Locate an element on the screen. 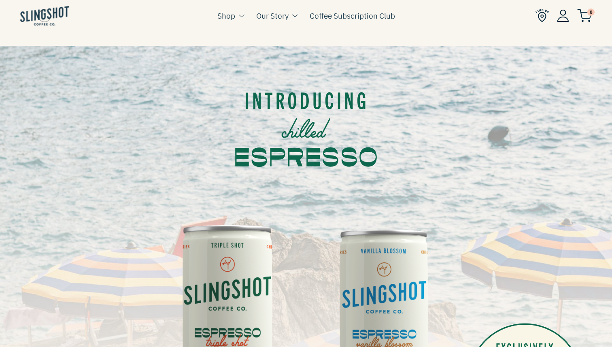 This screenshot has height=347, width=612. span: 0 is located at coordinates (591, 12).